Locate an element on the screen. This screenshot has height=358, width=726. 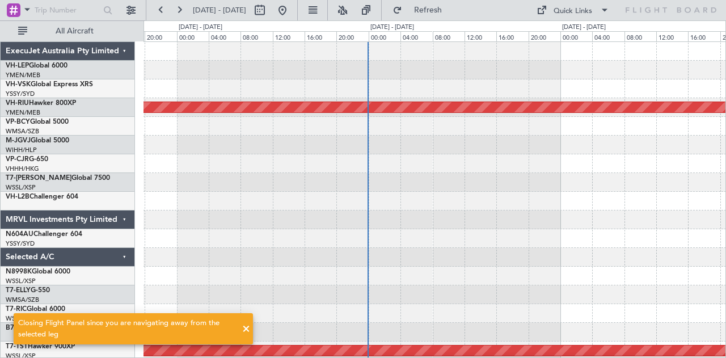
span: VH-L2B is located at coordinates (18, 197).